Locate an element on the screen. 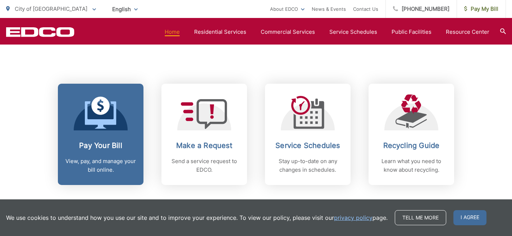 The image size is (512, 236). h2: Make a Request is located at coordinates (204, 146).